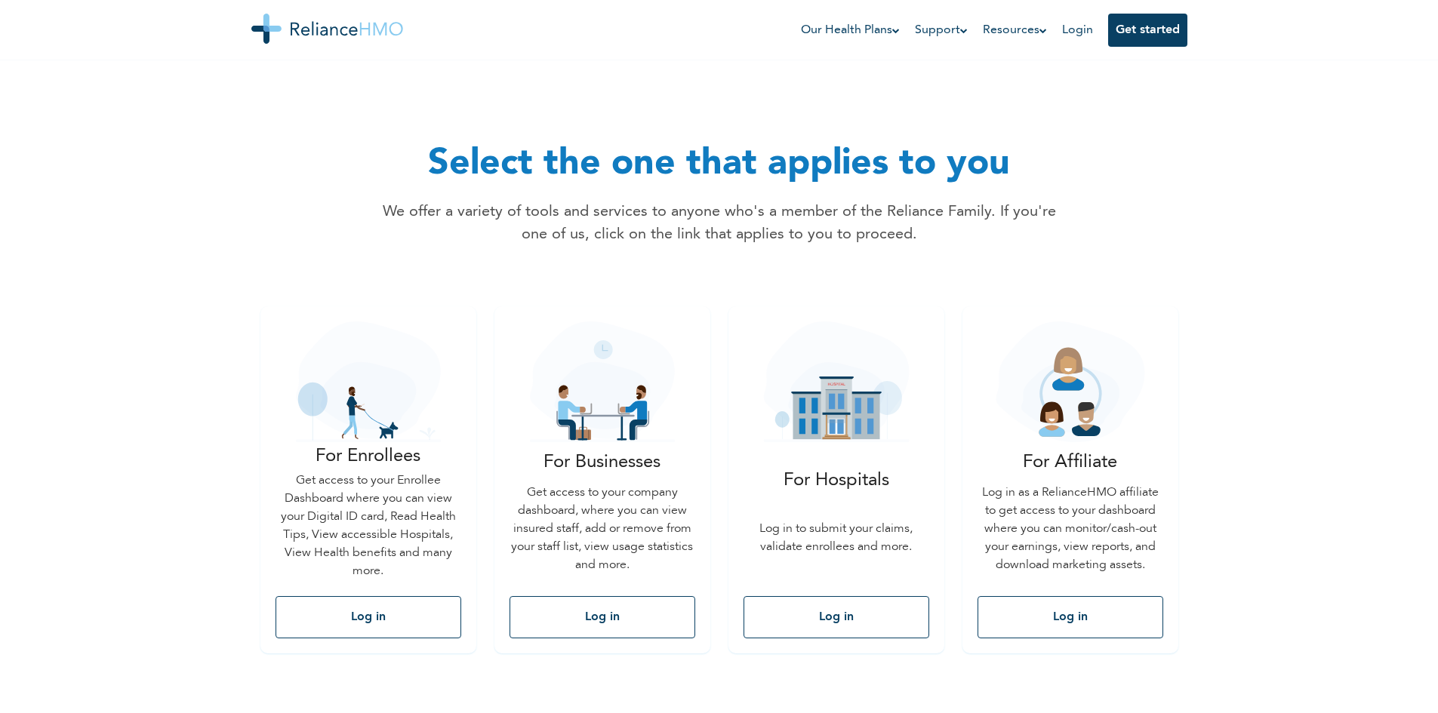 This screenshot has height=713, width=1438. I want to click on a: Support, so click(941, 30).